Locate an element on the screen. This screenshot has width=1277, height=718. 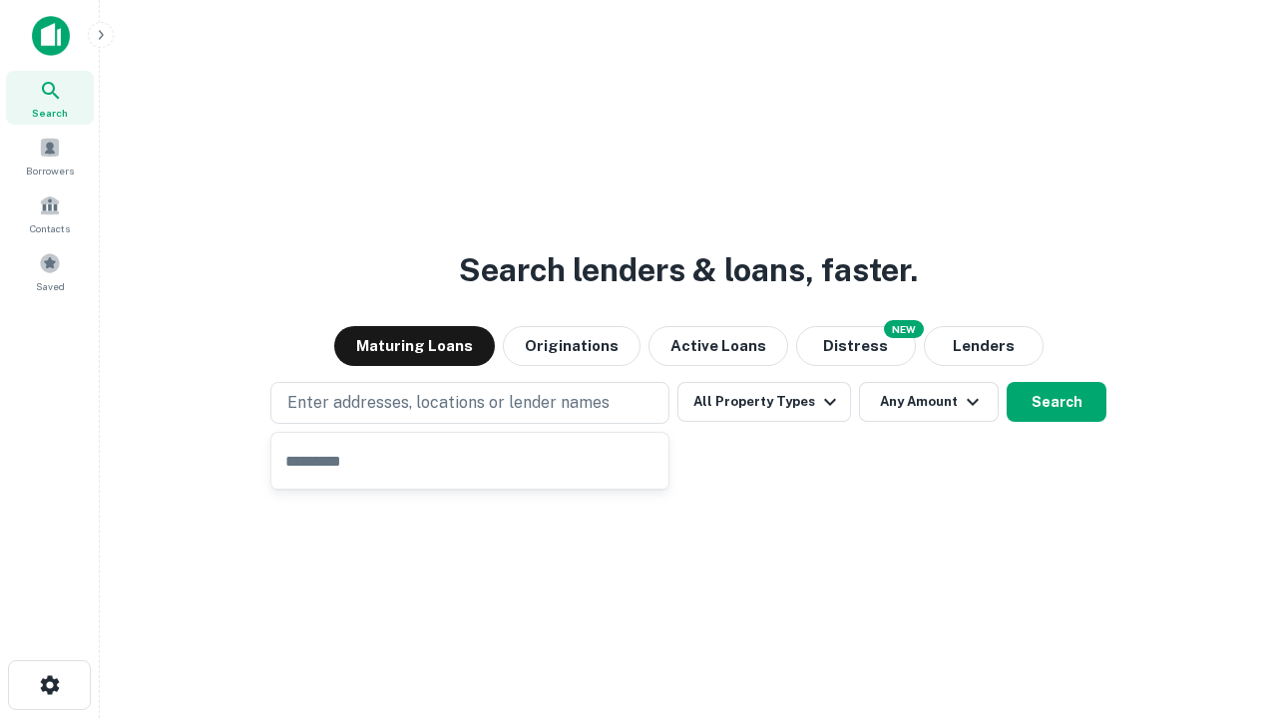
button: Search is located at coordinates (1056, 402).